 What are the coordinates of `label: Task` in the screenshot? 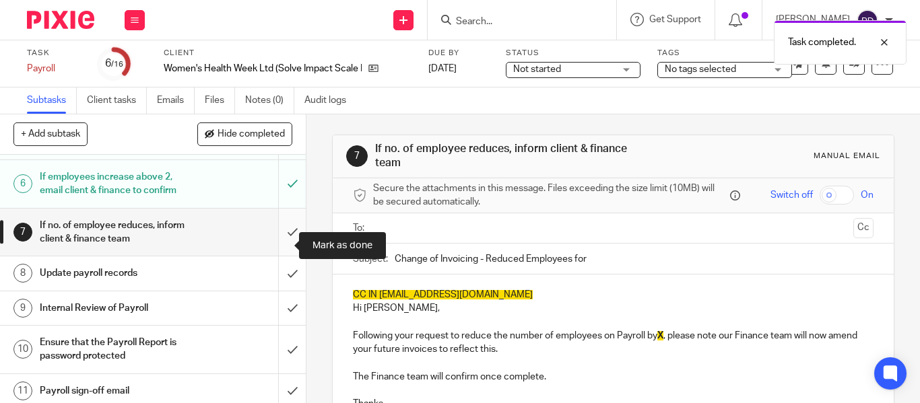 It's located at (54, 53).